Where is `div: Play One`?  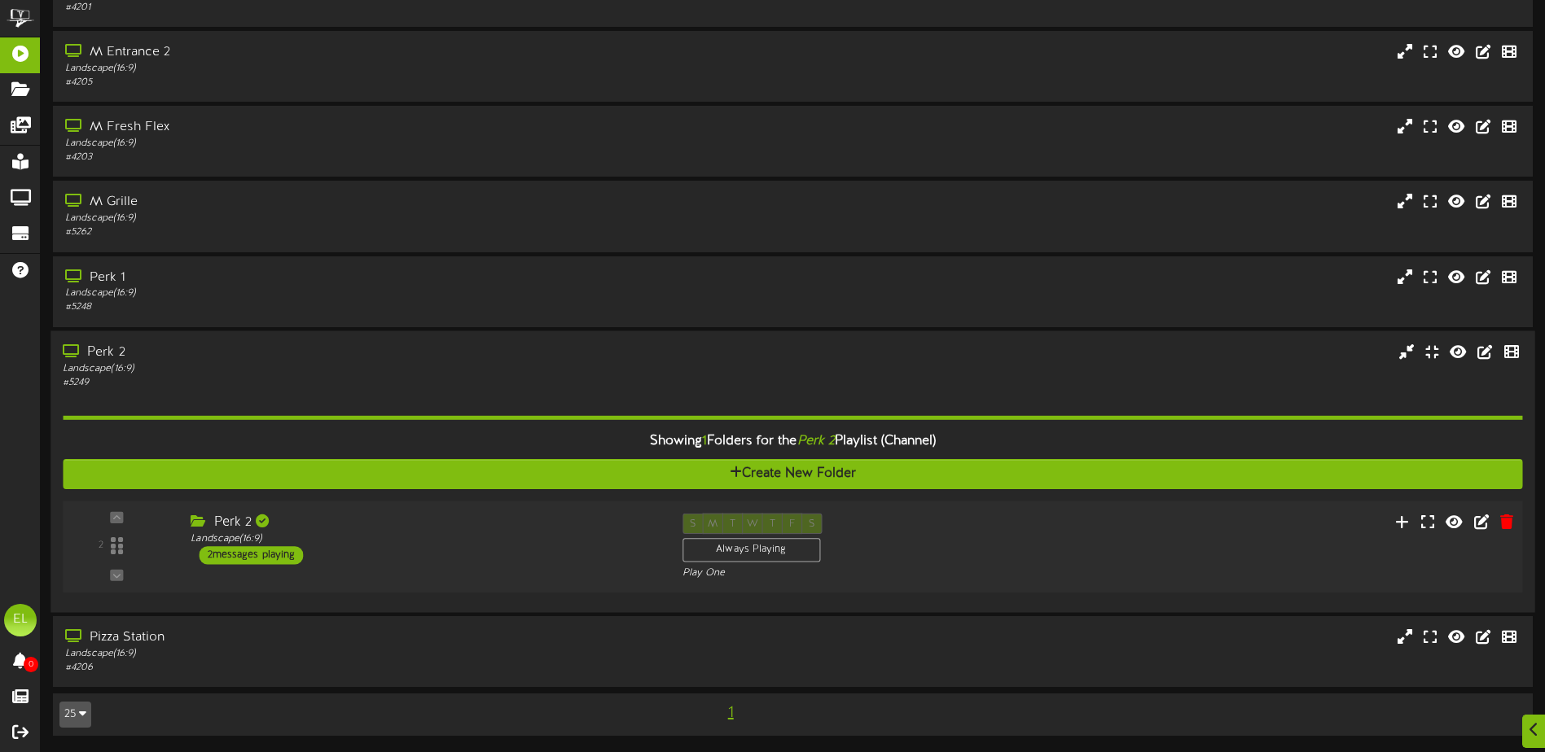 div: Play One is located at coordinates (854, 572).